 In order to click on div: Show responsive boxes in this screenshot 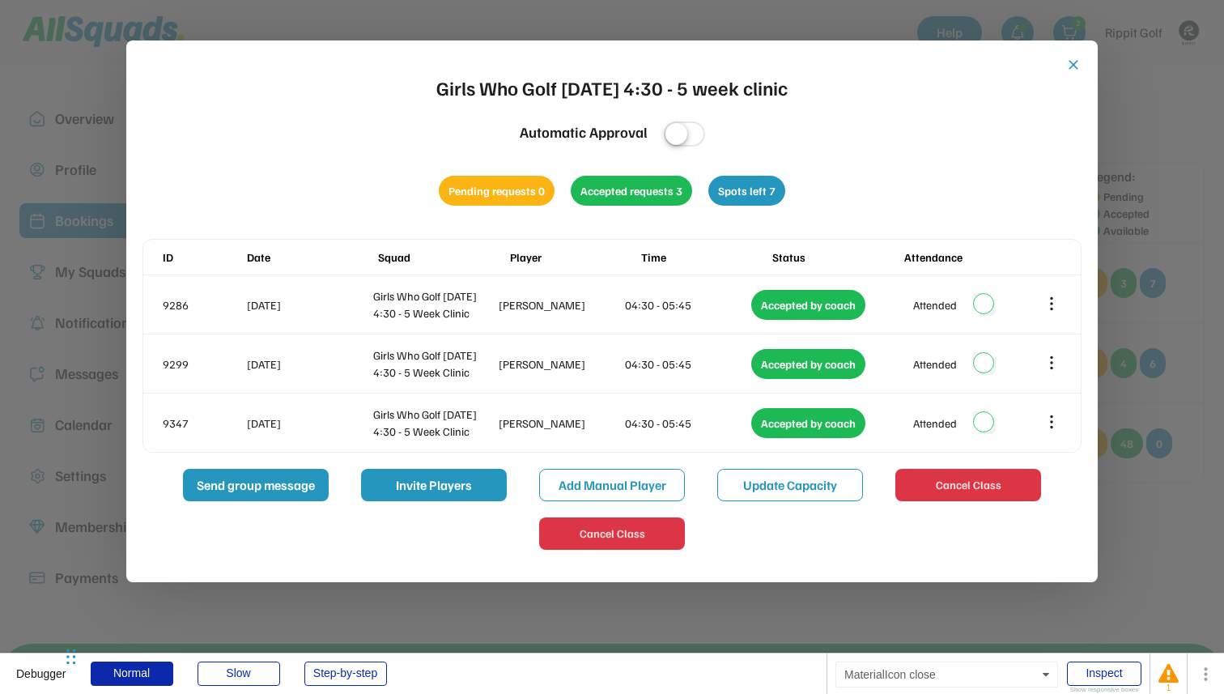, I will do `click(1104, 690)`.